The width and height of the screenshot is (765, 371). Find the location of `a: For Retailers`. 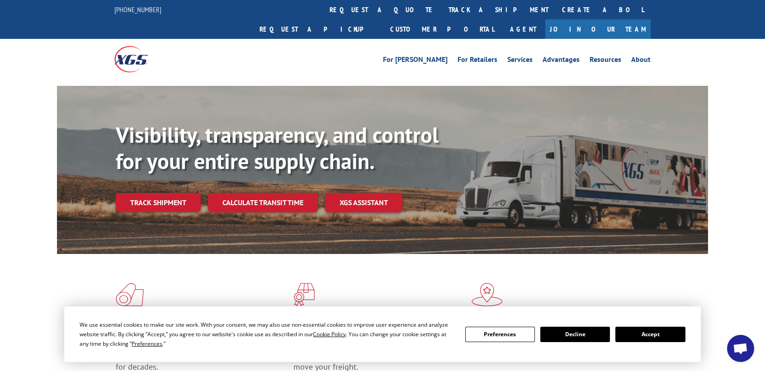

a: For Retailers is located at coordinates (477, 61).